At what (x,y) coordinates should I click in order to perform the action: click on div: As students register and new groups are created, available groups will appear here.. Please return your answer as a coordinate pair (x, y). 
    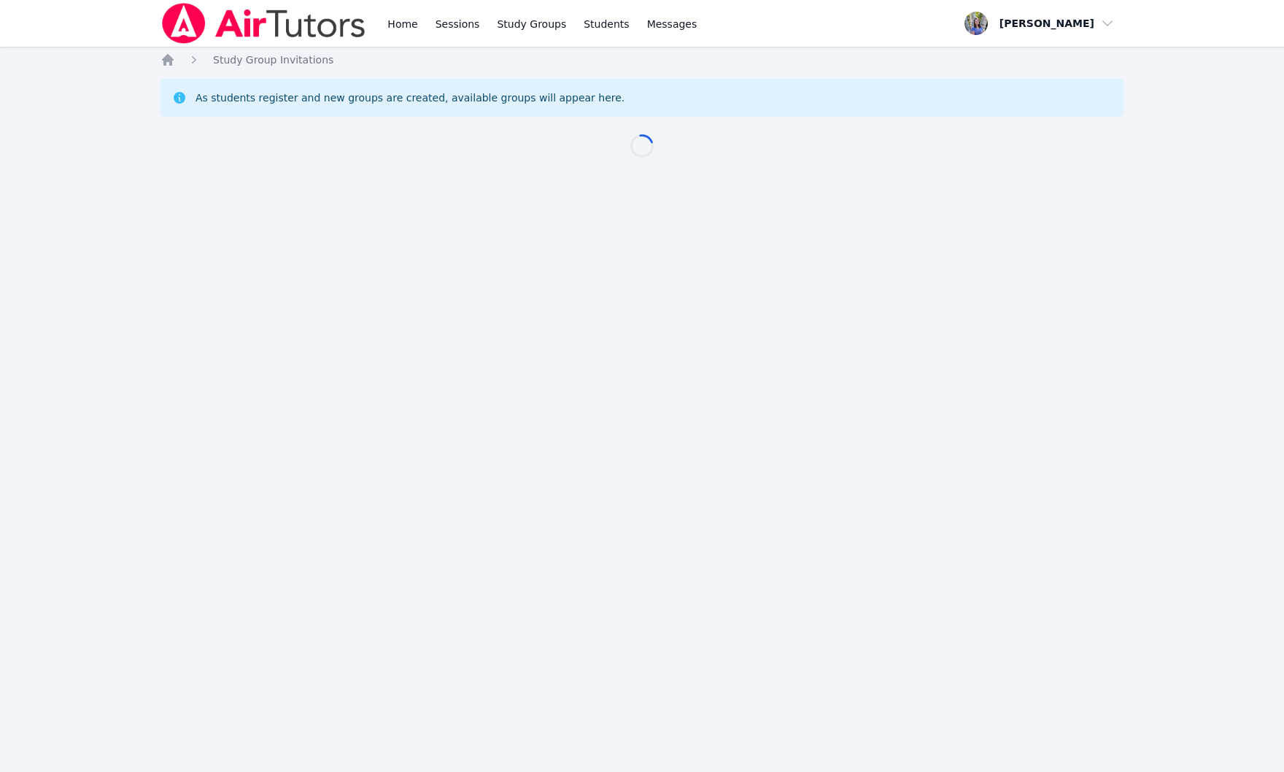
    Looking at the image, I should click on (410, 98).